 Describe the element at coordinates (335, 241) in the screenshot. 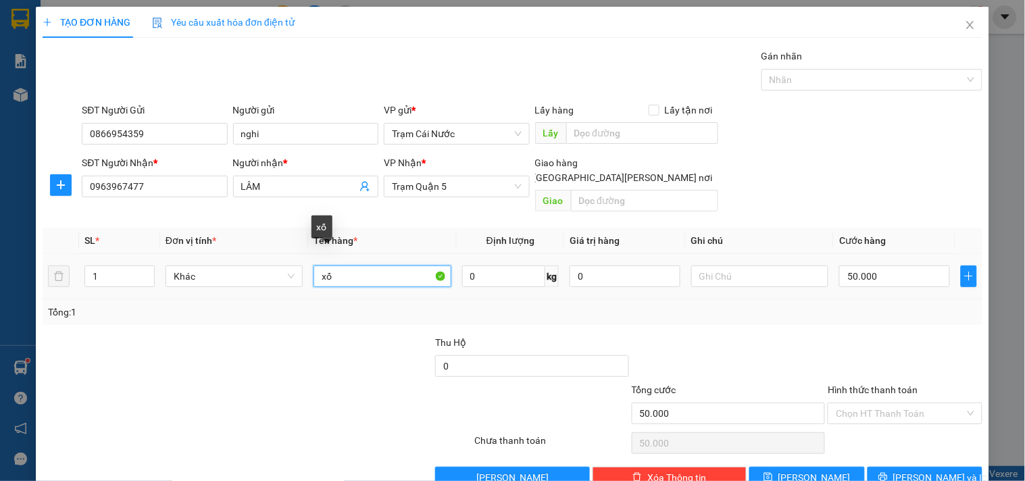

I see `span: Tên hàng` at that location.